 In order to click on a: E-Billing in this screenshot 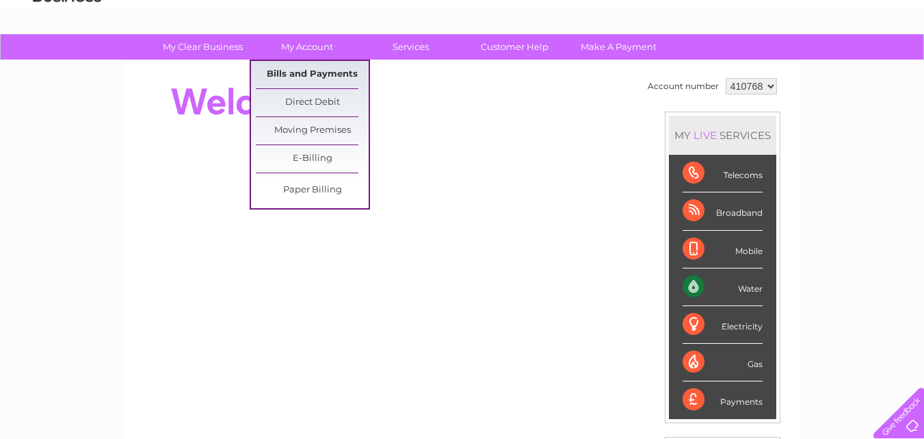, I will do `click(312, 159)`.